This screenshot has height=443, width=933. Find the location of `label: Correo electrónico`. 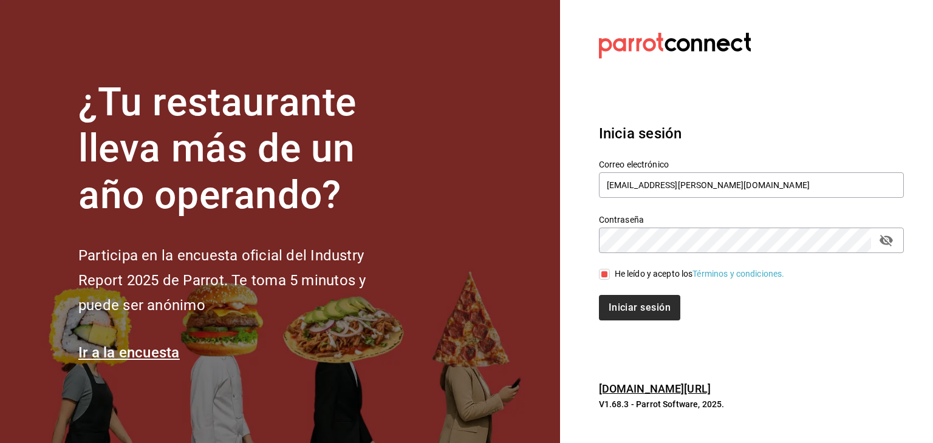

label: Correo electrónico is located at coordinates (751, 164).